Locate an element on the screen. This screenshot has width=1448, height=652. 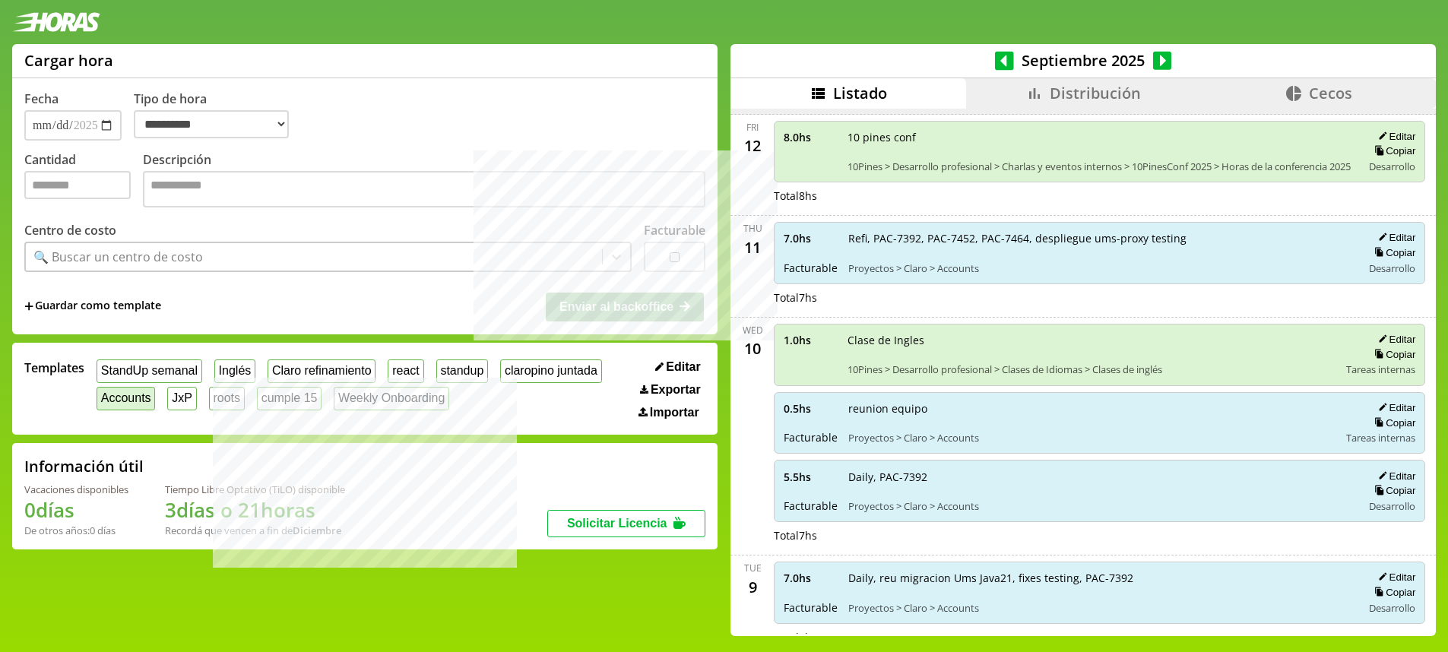
span: Refi, PAC-7392, PAC-7452, PAC-7464, despliegue ums-proxy testing is located at coordinates (1100, 238).